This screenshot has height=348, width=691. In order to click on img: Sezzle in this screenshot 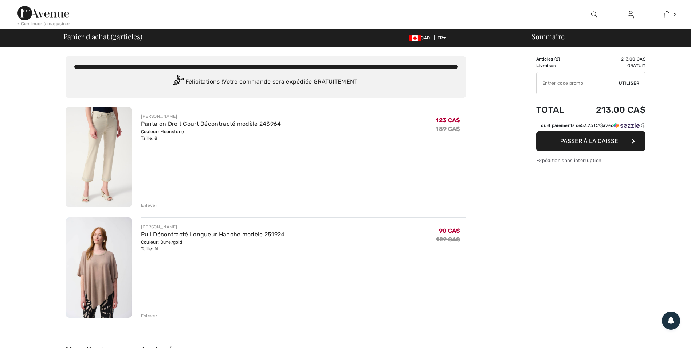, I will do `click(627, 125)`.